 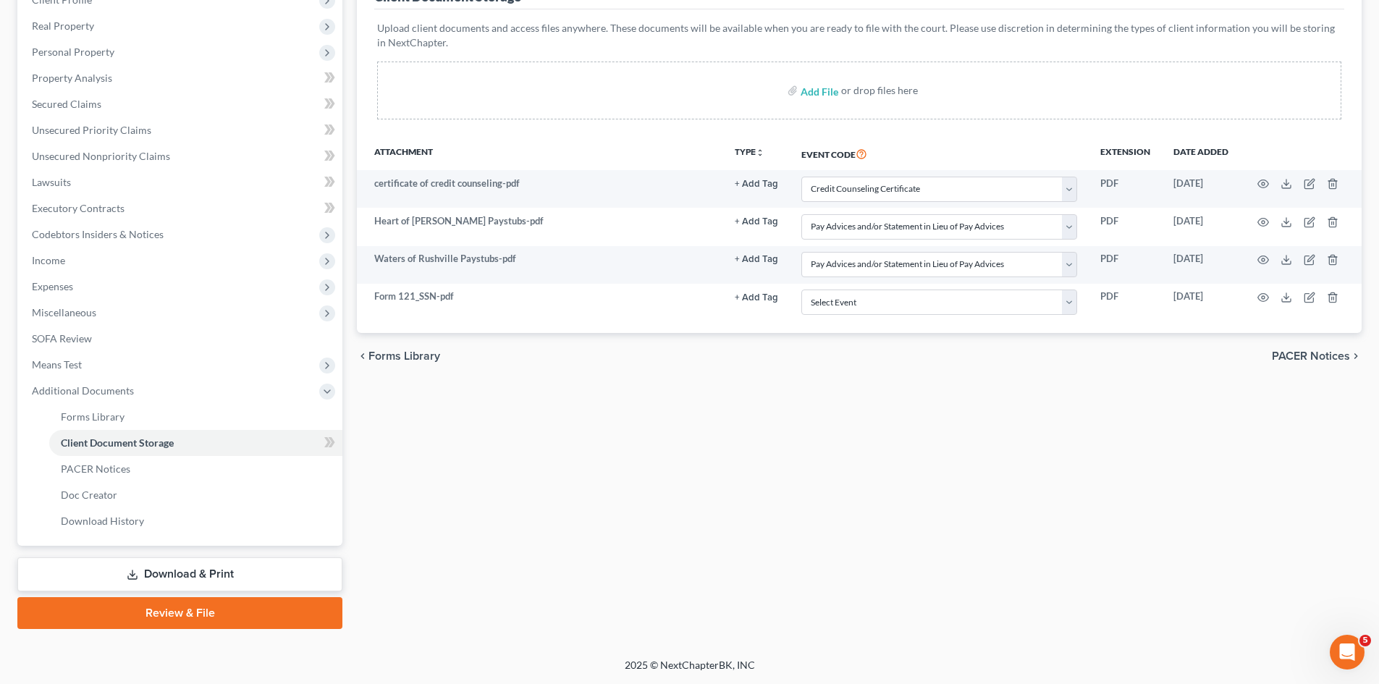 I want to click on i: unfold_more, so click(x=760, y=153).